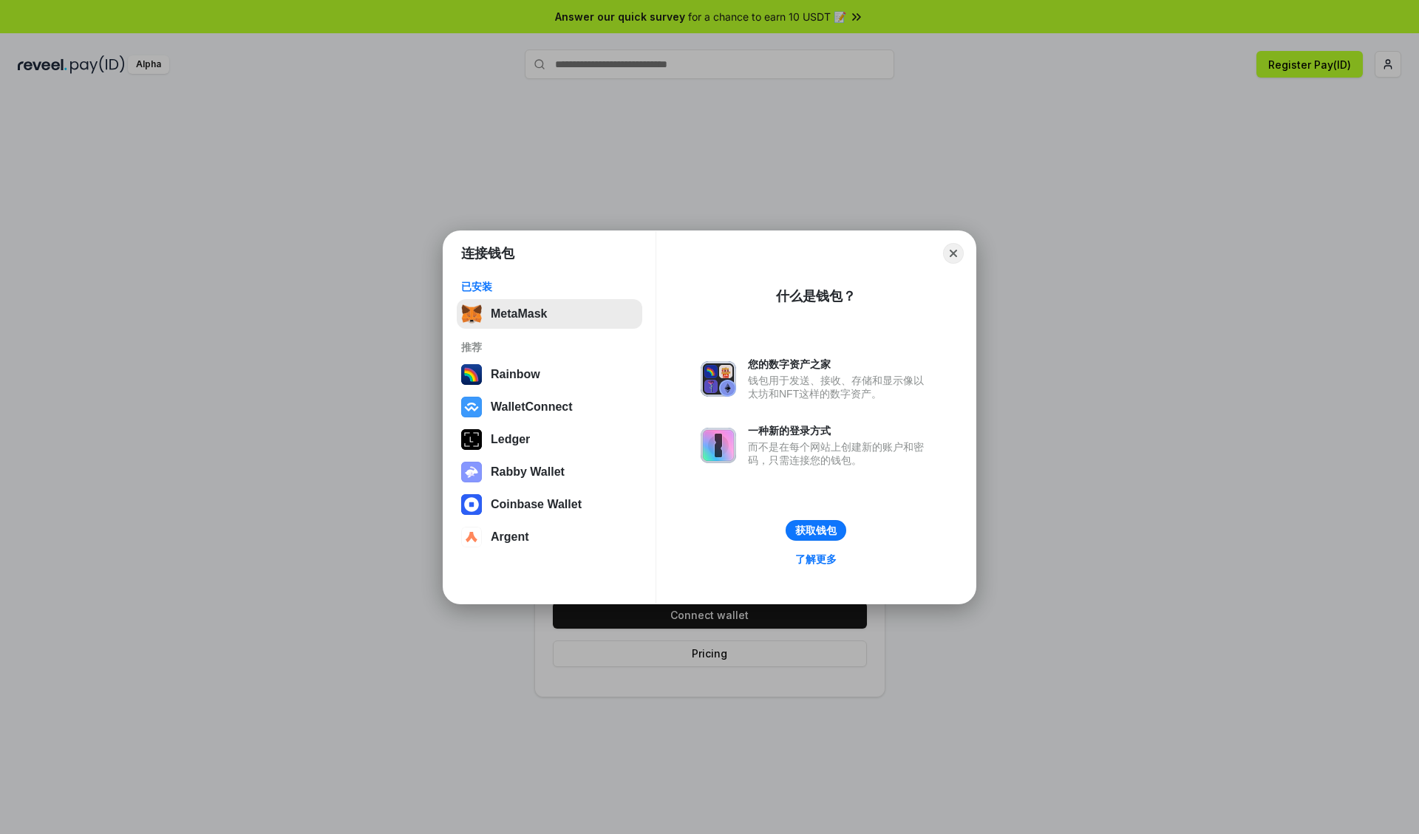  Describe the element at coordinates (816, 531) in the screenshot. I see `div: 获取钱包` at that location.